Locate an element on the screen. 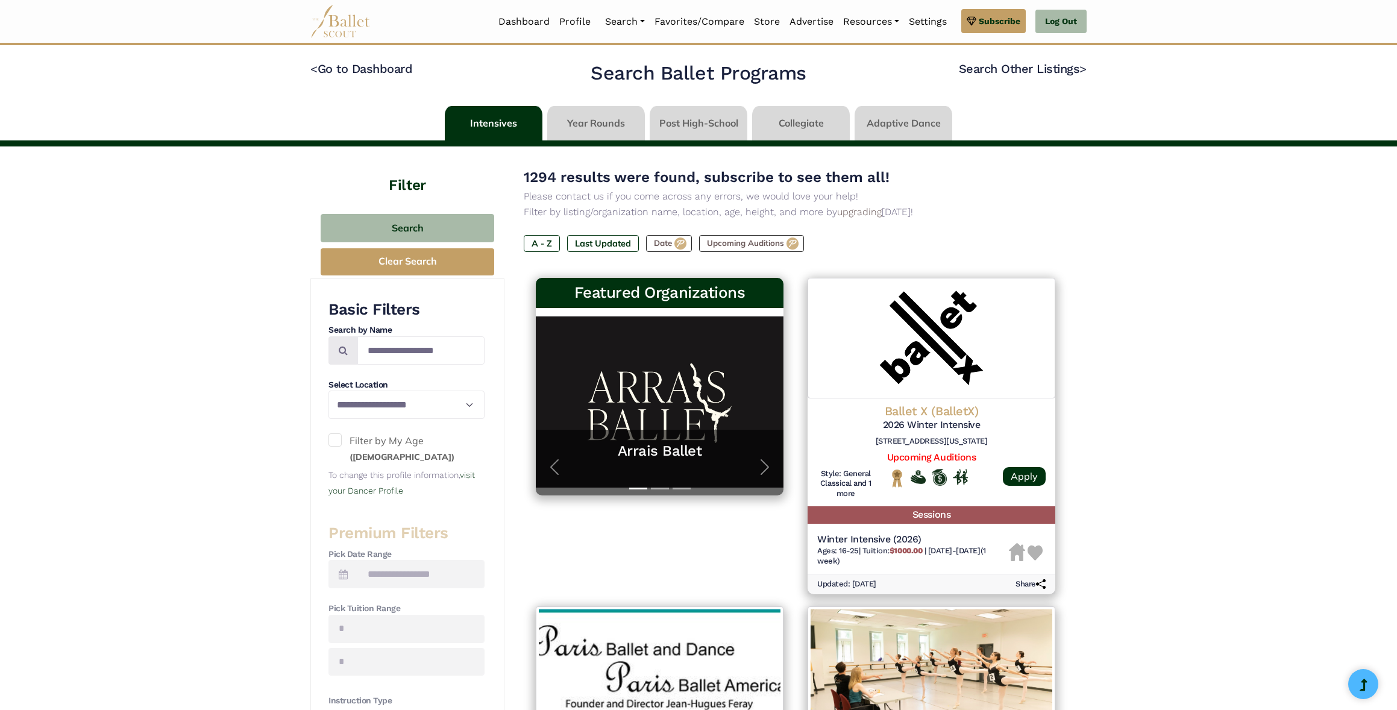 The height and width of the screenshot is (710, 1397). h3: Basic Filters is located at coordinates (406, 310).